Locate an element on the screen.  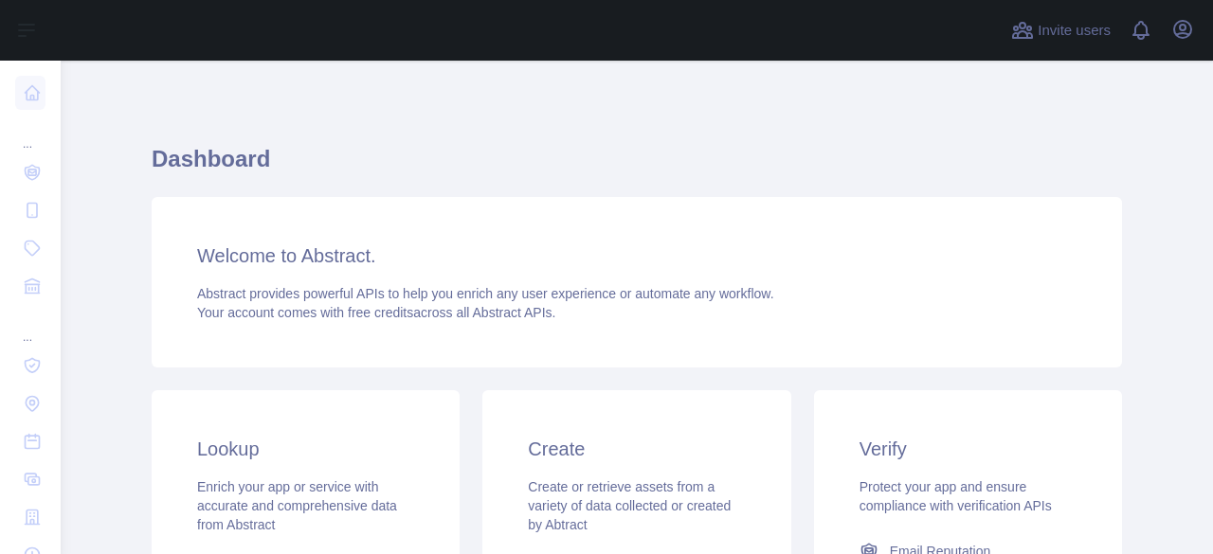
span: Protect your app and ensure compliance with verification APIs is located at coordinates (955, 496).